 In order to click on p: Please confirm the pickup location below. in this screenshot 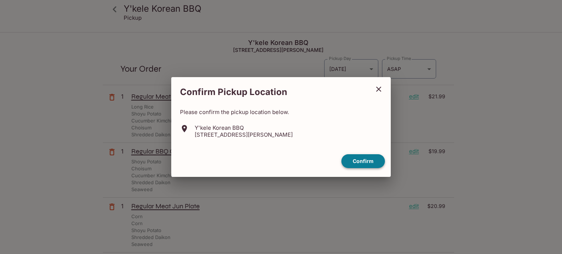, I will do `click(281, 112)`.